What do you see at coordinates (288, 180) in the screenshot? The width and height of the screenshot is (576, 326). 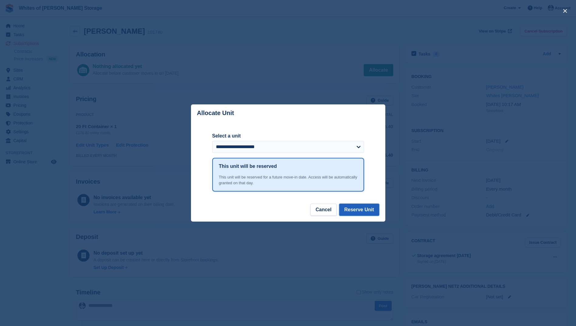 I see `div: This unit will be reserved for a future move-in date. Access will be automatically granted on tha...` at bounding box center [288, 180].